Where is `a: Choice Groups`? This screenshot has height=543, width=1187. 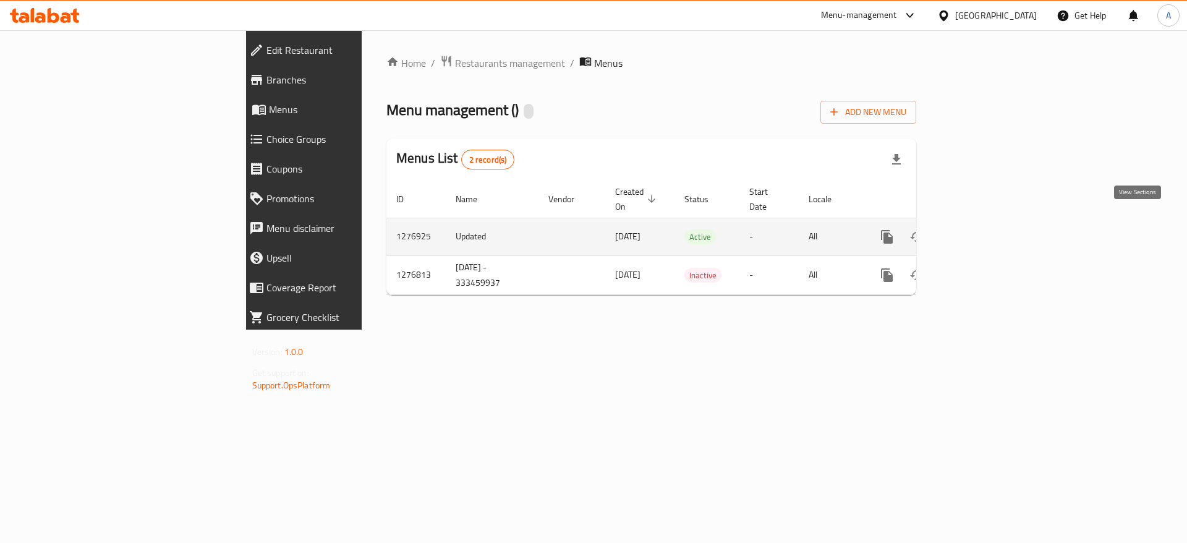 a: Choice Groups is located at coordinates (342, 139).